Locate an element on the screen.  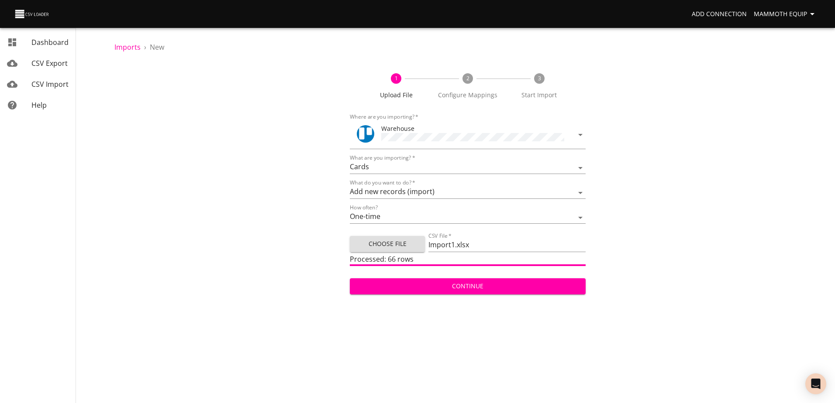
img: CSV Loader is located at coordinates (32, 14).